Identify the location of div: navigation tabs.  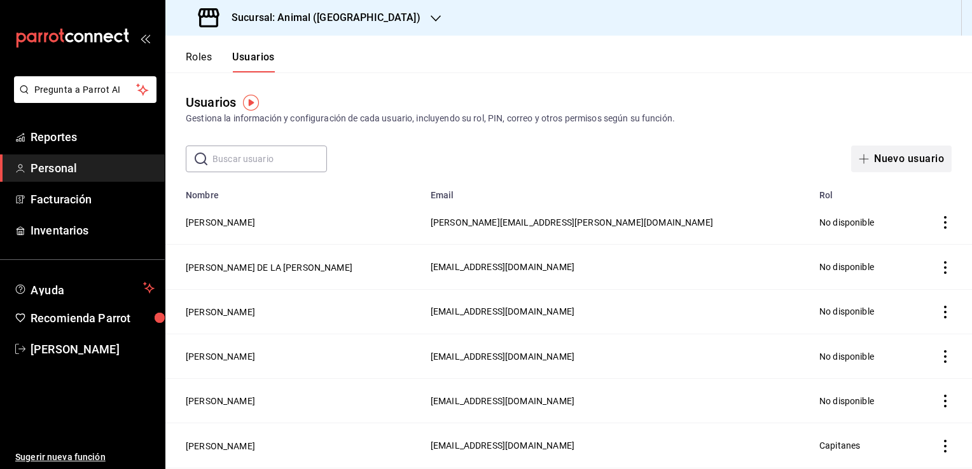
(230, 62).